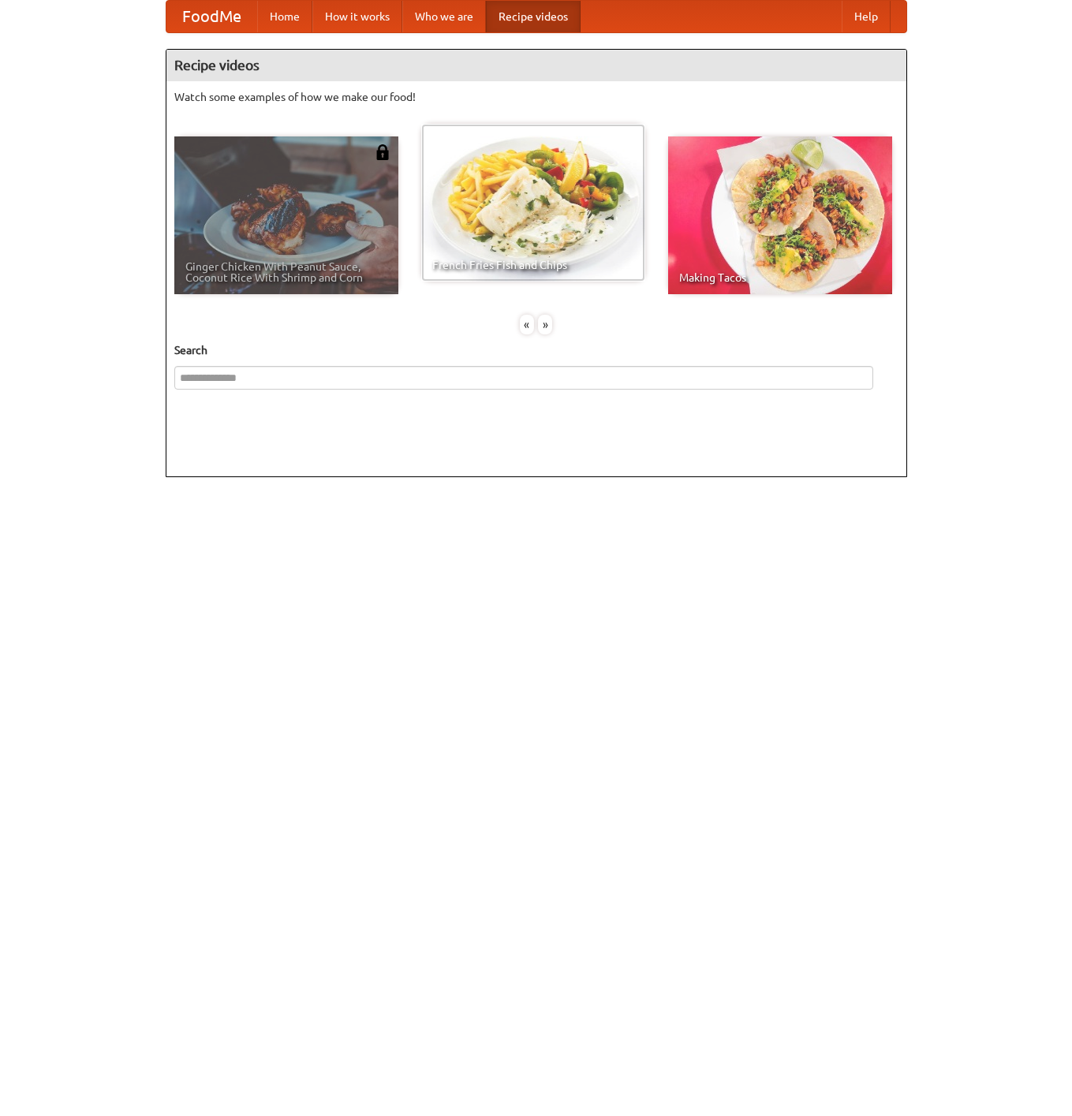  Describe the element at coordinates (780, 278) in the screenshot. I see `span: Making Tacos` at that location.